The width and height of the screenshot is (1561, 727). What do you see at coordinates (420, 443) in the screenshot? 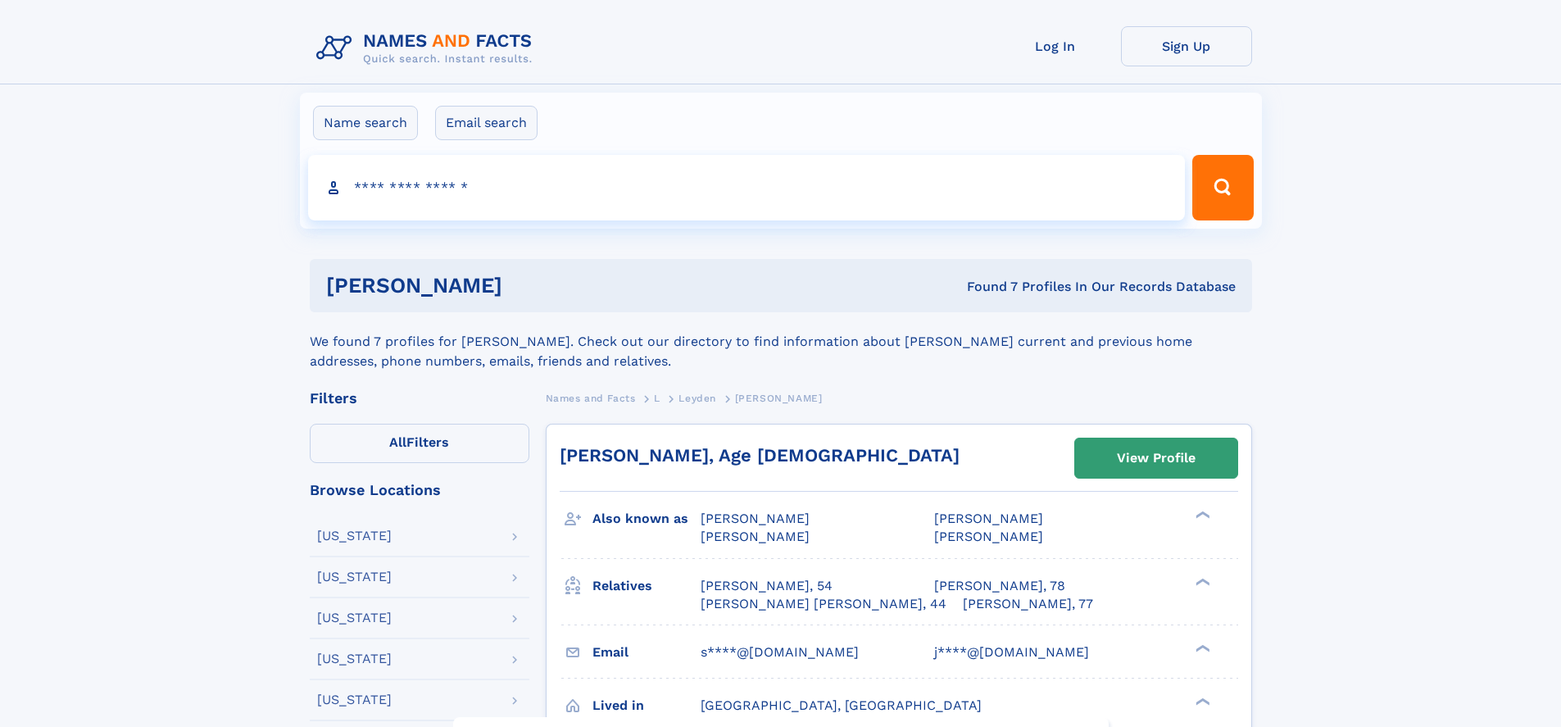
I see `label: Filters` at bounding box center [420, 443].